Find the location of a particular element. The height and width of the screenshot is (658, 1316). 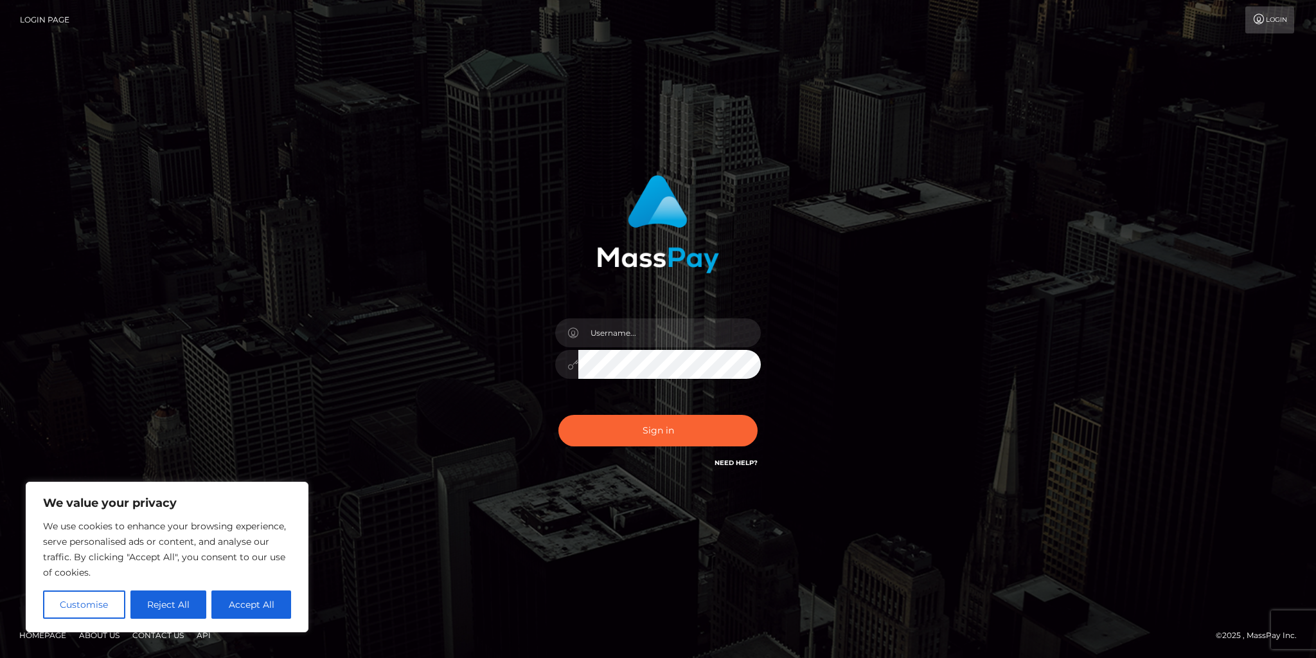

button: Reject All is located at coordinates (168, 604).